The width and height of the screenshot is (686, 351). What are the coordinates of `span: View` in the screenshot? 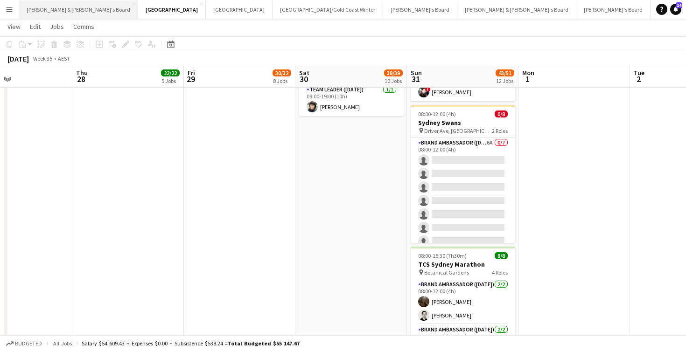 It's located at (14, 27).